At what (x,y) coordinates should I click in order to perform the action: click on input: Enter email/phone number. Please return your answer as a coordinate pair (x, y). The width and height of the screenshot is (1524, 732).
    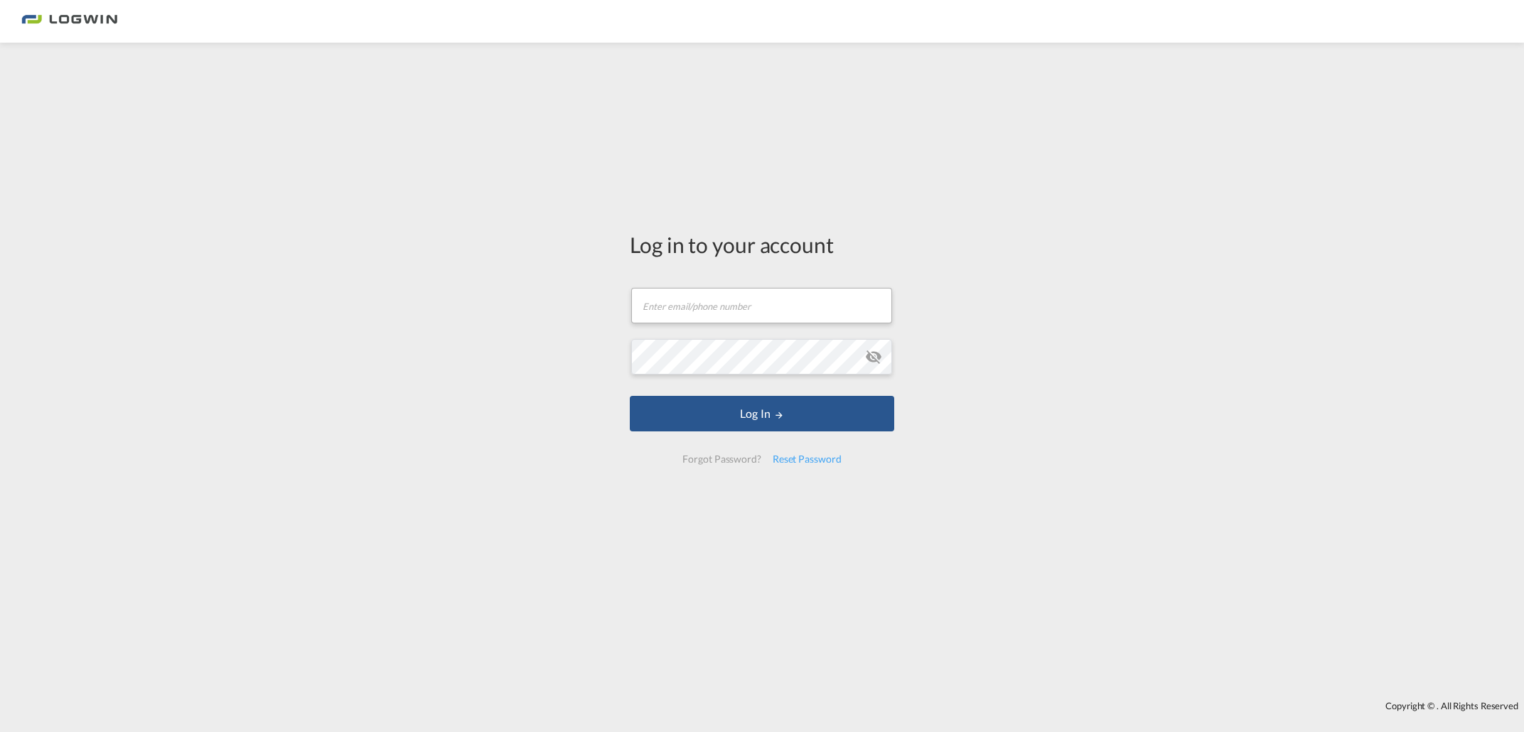
    Looking at the image, I should click on (761, 306).